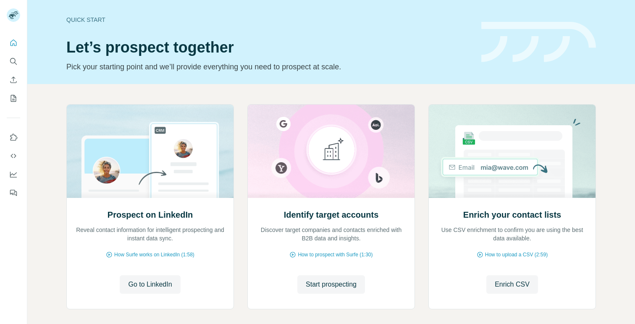 The height and width of the screenshot is (324, 635). Describe the element at coordinates (331, 284) in the screenshot. I see `button: Start prospecting` at that location.